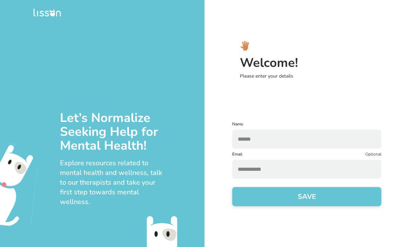  I want to click on p: Optional, so click(373, 154).